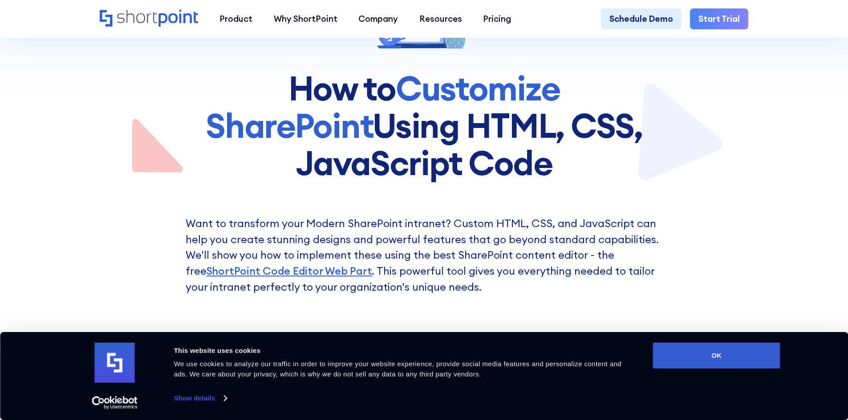 The image size is (848, 420). What do you see at coordinates (641, 19) in the screenshot?
I see `a: Schedule Demo` at bounding box center [641, 19].